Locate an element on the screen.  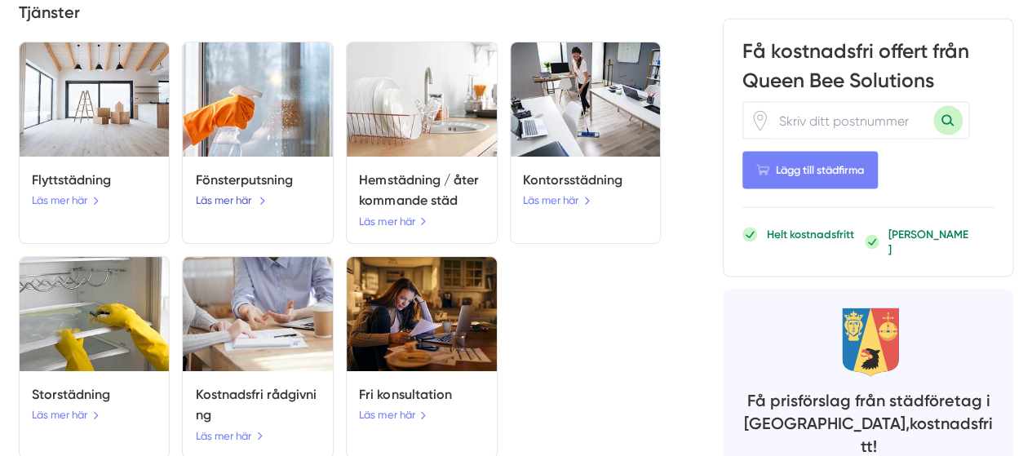
img: Queen Bee Solutions utför tjänsten Fönsterputsning is located at coordinates (258, 100).